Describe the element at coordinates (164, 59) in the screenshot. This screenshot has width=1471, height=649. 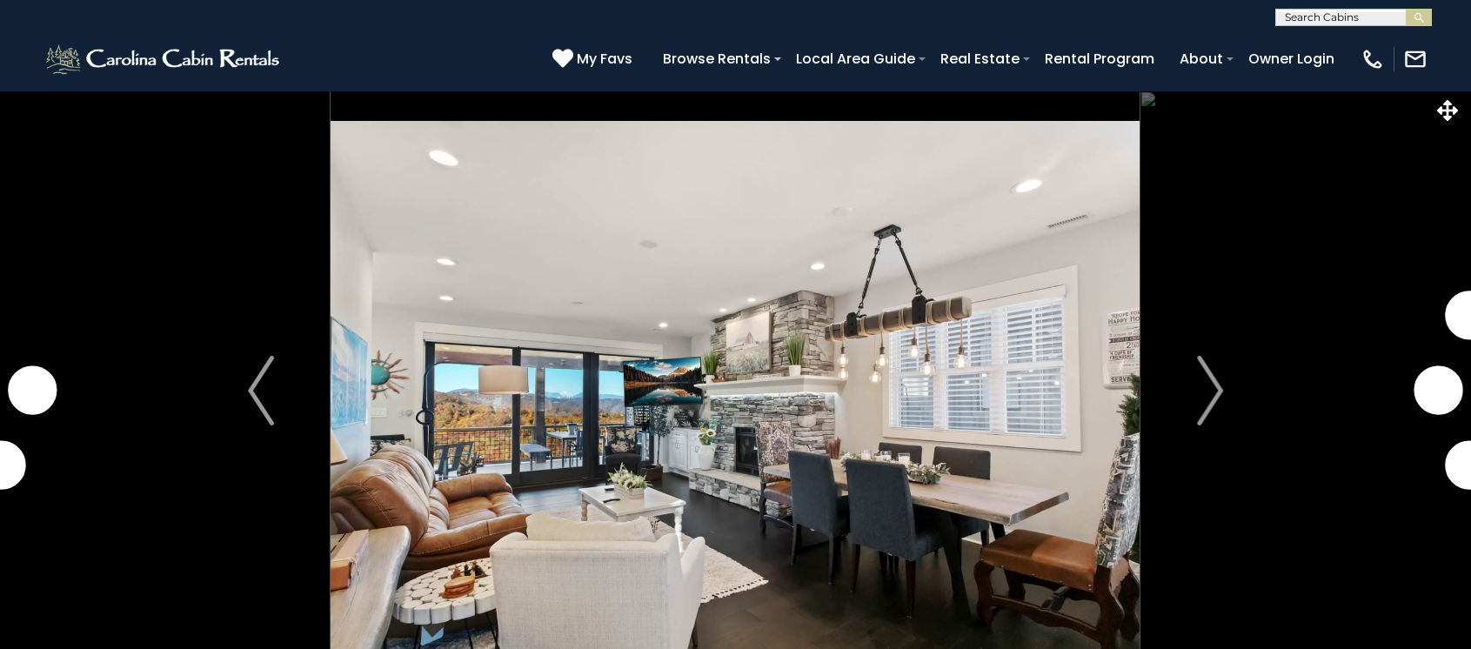
I see `img: White-1-2.png` at that location.